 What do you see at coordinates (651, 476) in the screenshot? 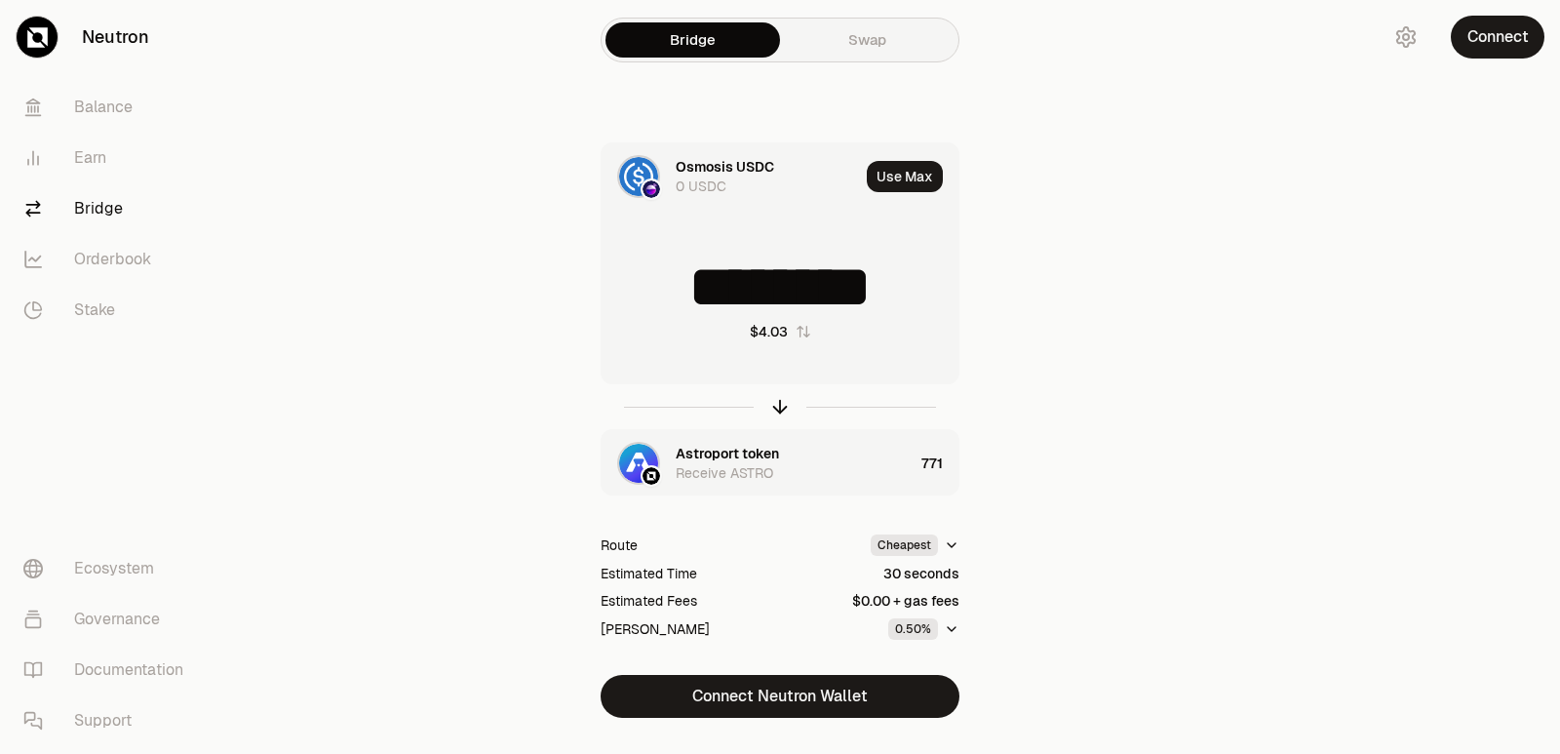
I see `img: Neutron Logo` at bounding box center [651, 476].